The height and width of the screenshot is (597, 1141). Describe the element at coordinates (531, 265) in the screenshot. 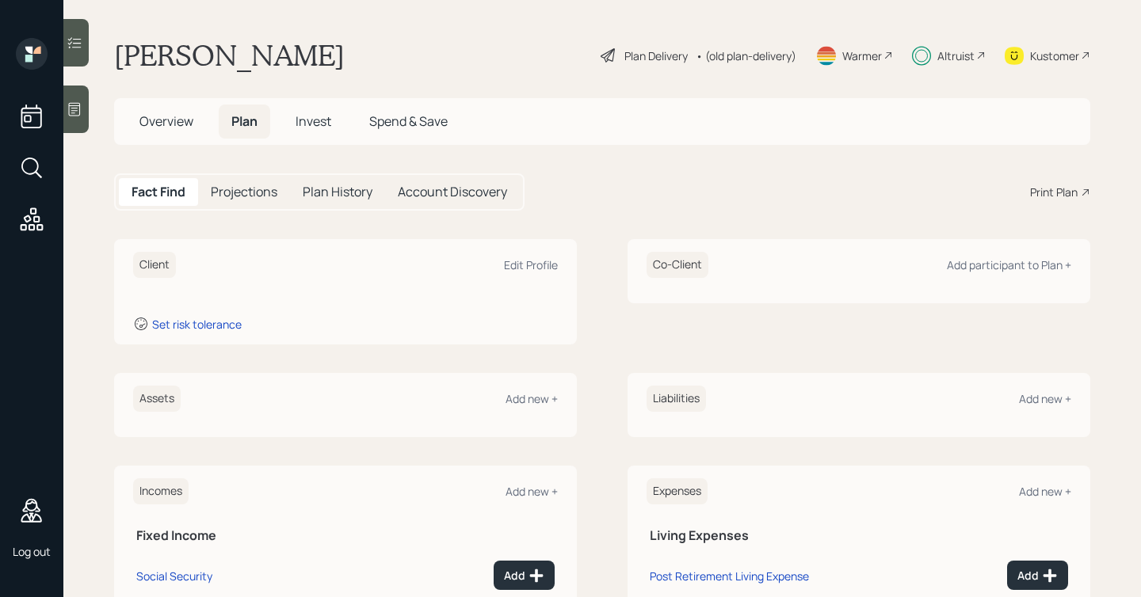

I see `div: Edit Profile` at that location.